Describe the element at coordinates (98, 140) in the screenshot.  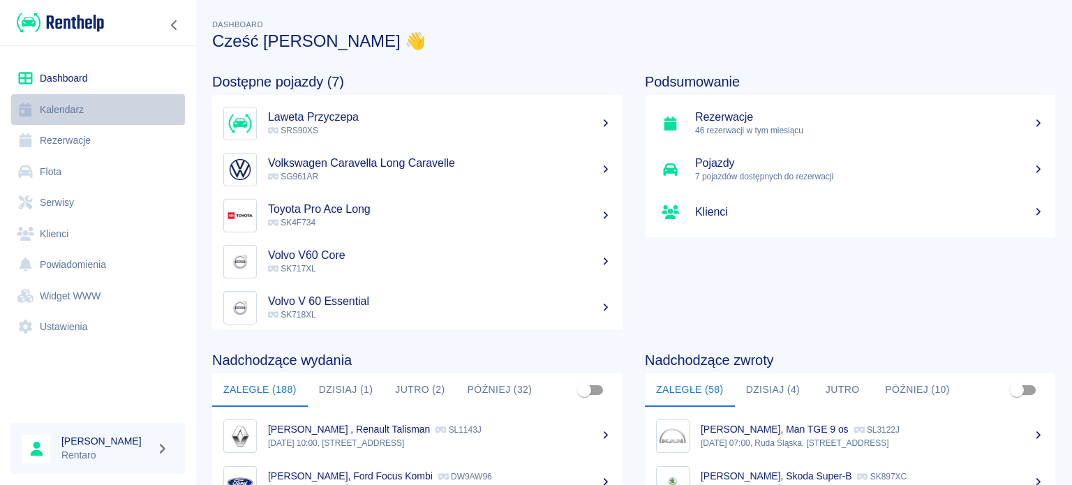
I see `a: Rezerwacje` at that location.